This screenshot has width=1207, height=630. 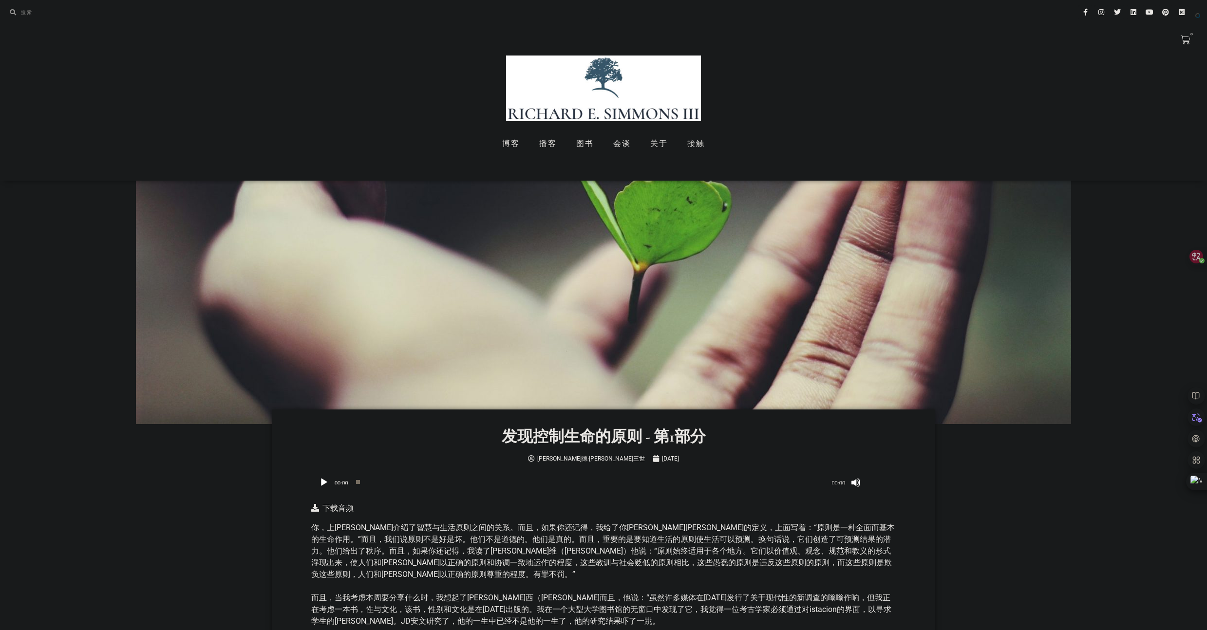 I want to click on a: 0, so click(x=1185, y=40).